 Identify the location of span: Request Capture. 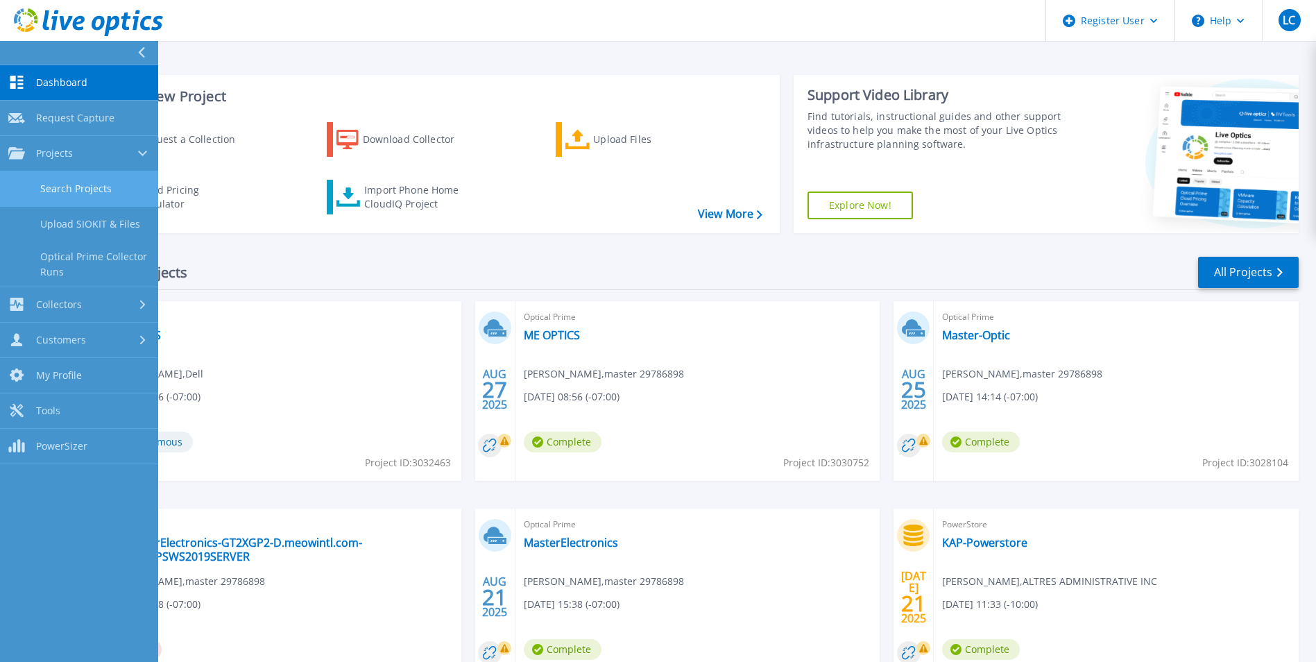
(75, 118).